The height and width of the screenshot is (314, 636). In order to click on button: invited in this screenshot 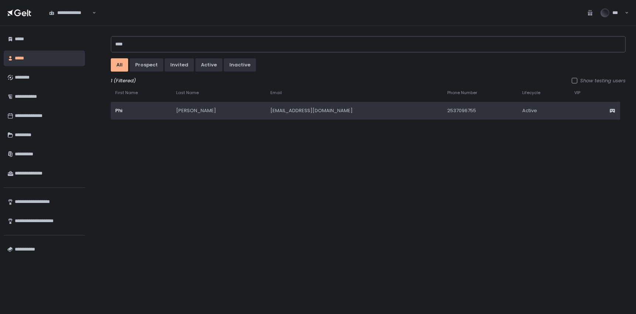, I will do `click(179, 65)`.